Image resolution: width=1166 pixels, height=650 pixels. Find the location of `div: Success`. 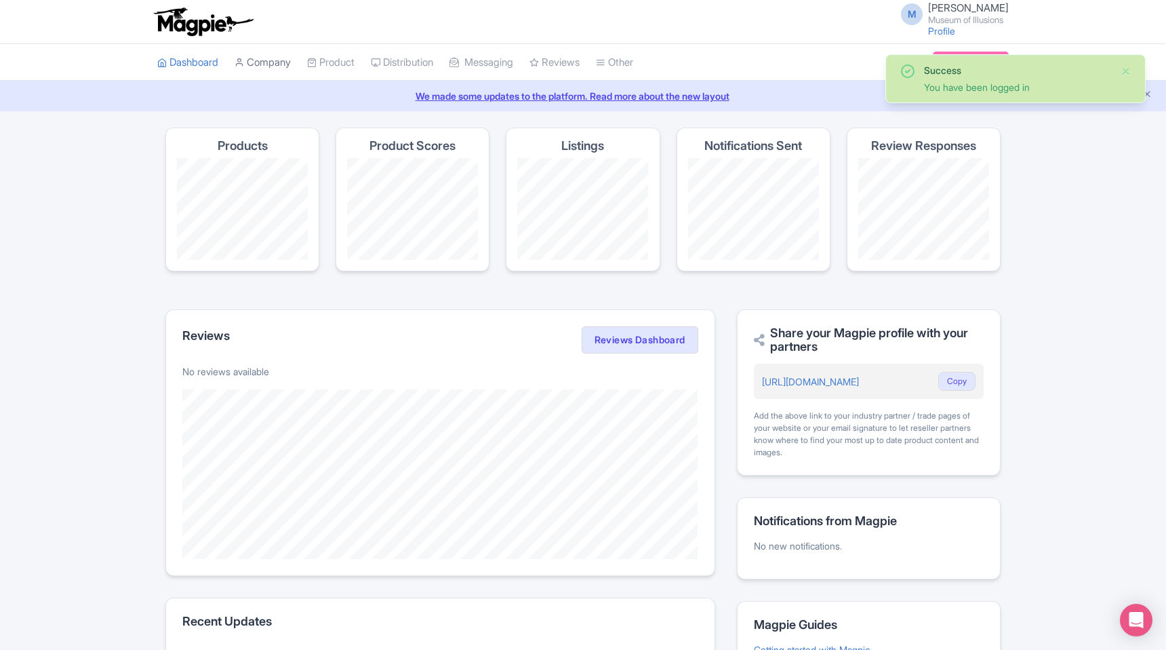

div: Success is located at coordinates (1017, 70).